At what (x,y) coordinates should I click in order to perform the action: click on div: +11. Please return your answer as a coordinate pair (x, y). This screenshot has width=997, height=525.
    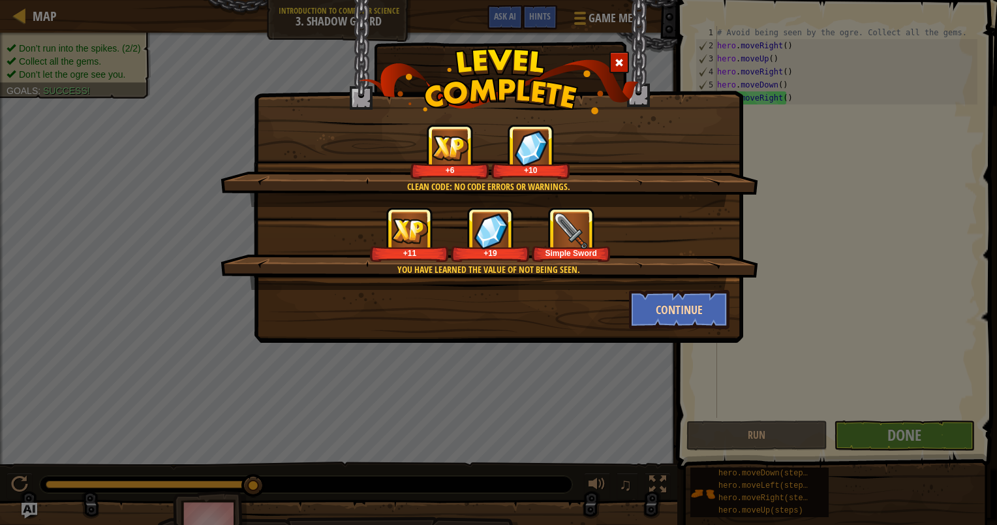
    Looking at the image, I should click on (409, 253).